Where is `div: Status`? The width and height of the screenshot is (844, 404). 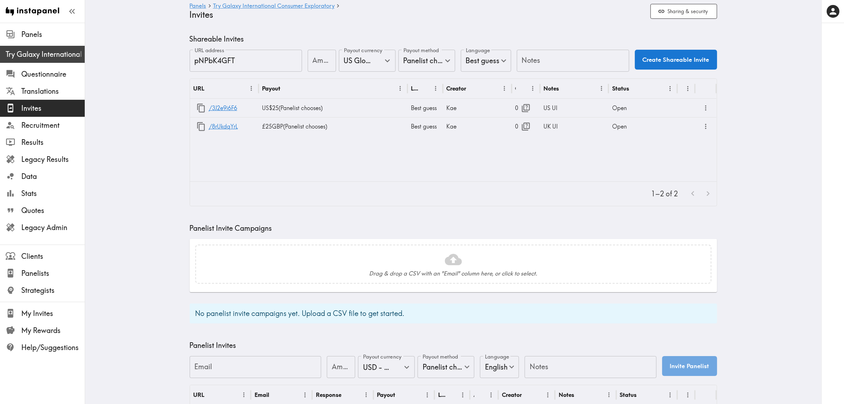
div: Status is located at coordinates (628, 394).